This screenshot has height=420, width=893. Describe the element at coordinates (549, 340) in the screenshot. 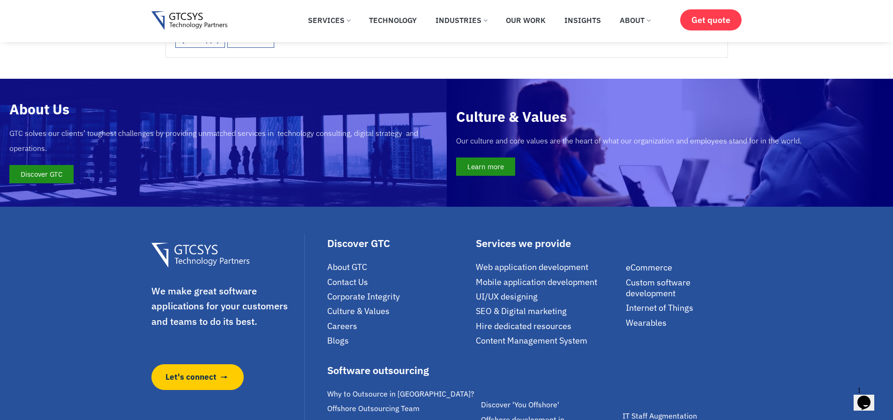

I see `a: Content Management System` at that location.